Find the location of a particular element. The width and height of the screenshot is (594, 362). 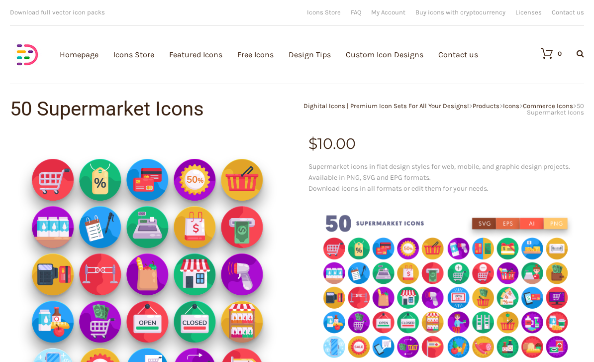

span: Commerce Icons is located at coordinates (547, 105).